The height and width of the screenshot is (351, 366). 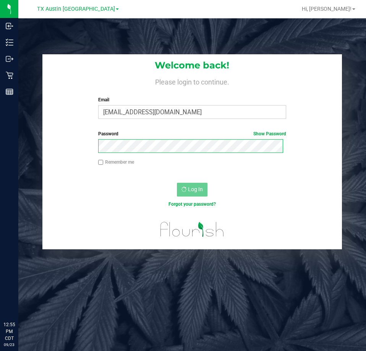 I want to click on inline-svg: Reports, so click(x=10, y=92).